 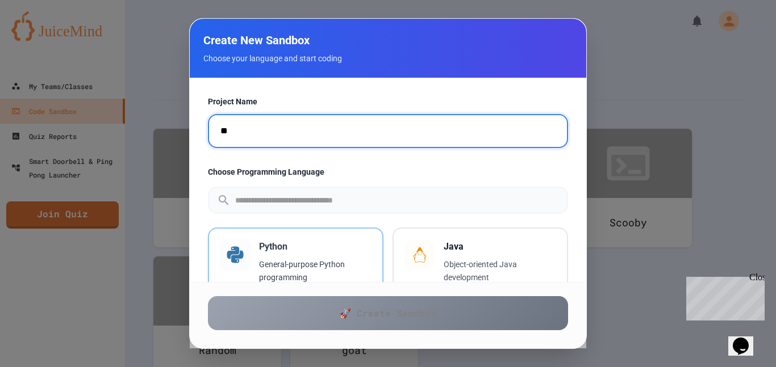 What do you see at coordinates (388, 314) in the screenshot?
I see `span: 🚀 Create Sandbox` at bounding box center [388, 314].